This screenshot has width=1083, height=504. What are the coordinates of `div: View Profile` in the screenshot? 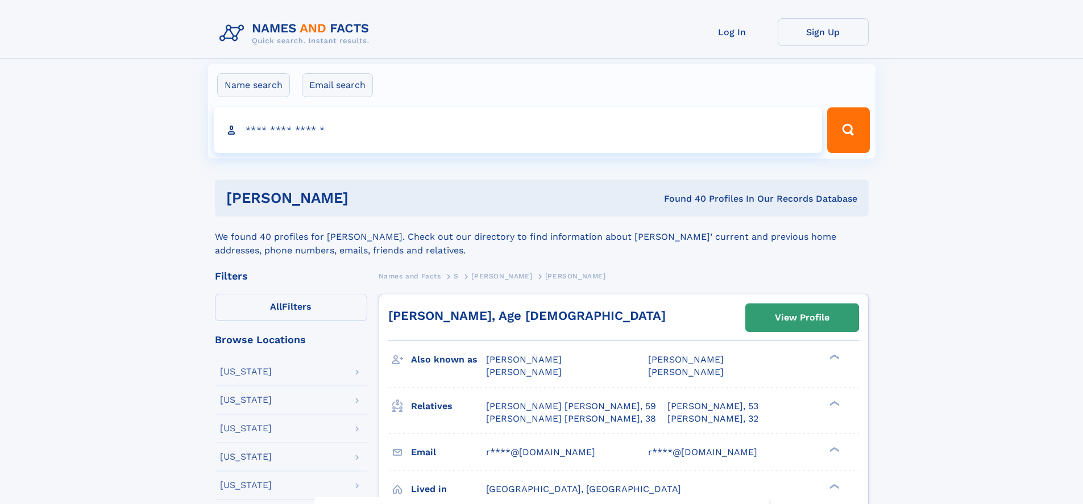 It's located at (802, 318).